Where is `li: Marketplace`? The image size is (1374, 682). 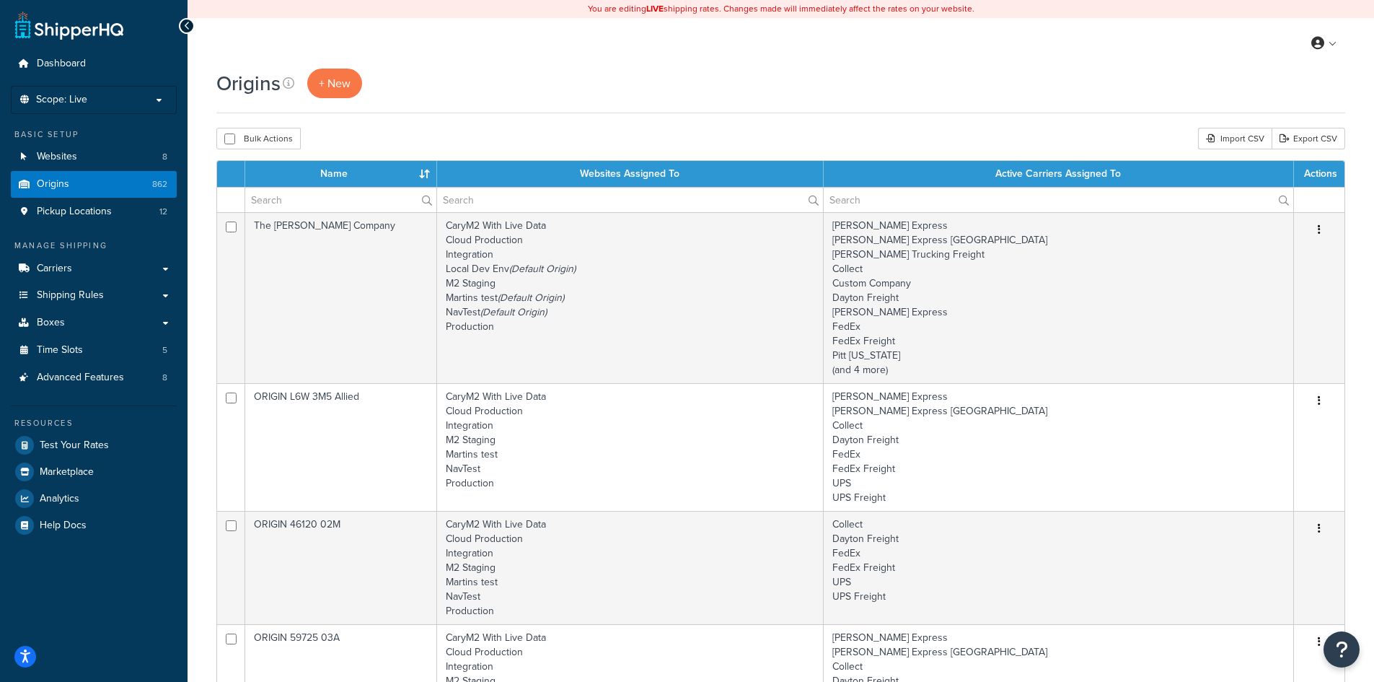 li: Marketplace is located at coordinates (94, 472).